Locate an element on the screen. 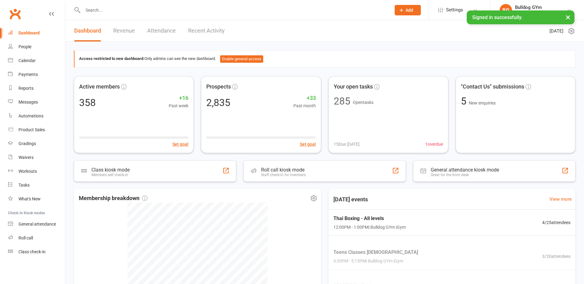 The height and width of the screenshot is (284, 584). div: Workouts is located at coordinates (28, 171).